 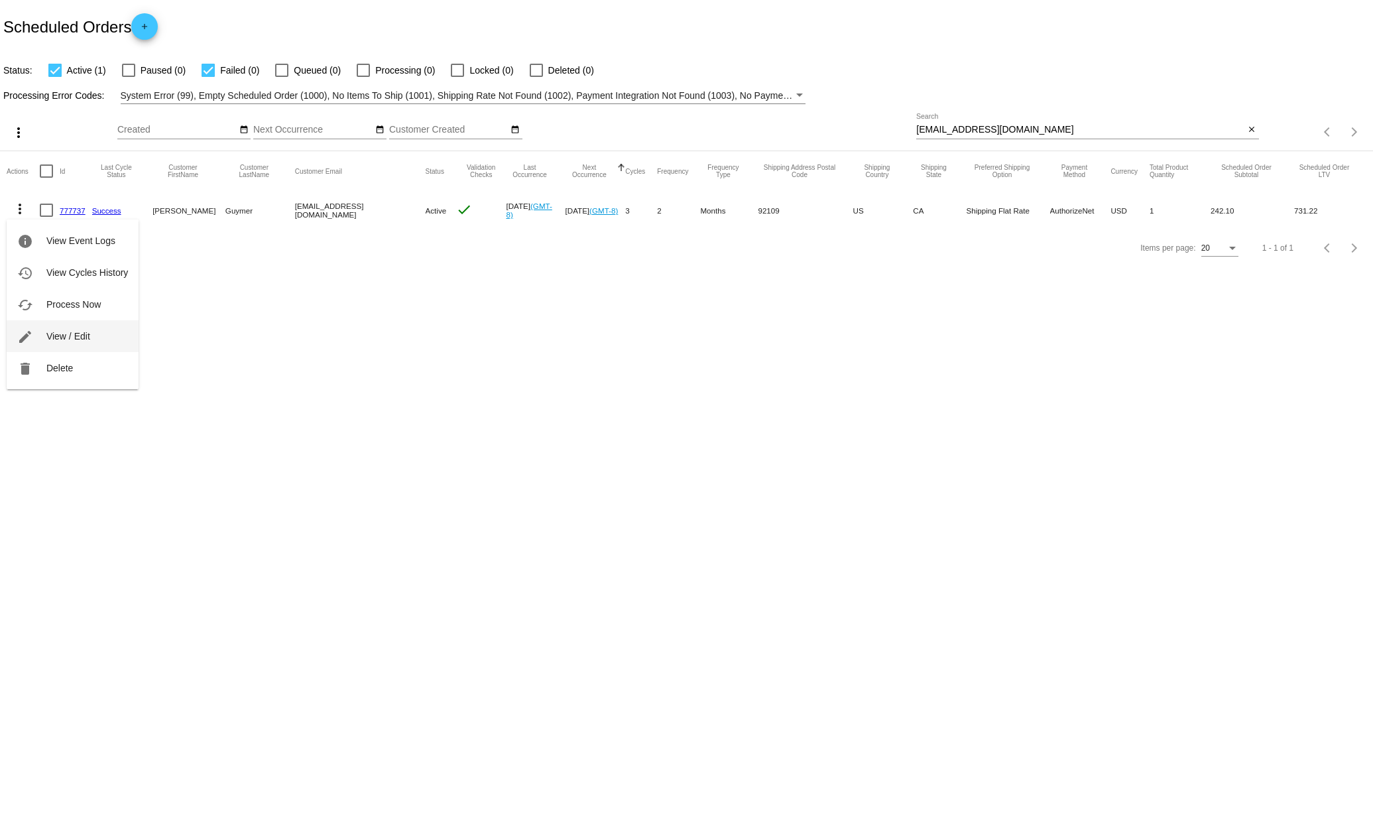 What do you see at coordinates (68, 336) in the screenshot?
I see `span: View / Edit` at bounding box center [68, 336].